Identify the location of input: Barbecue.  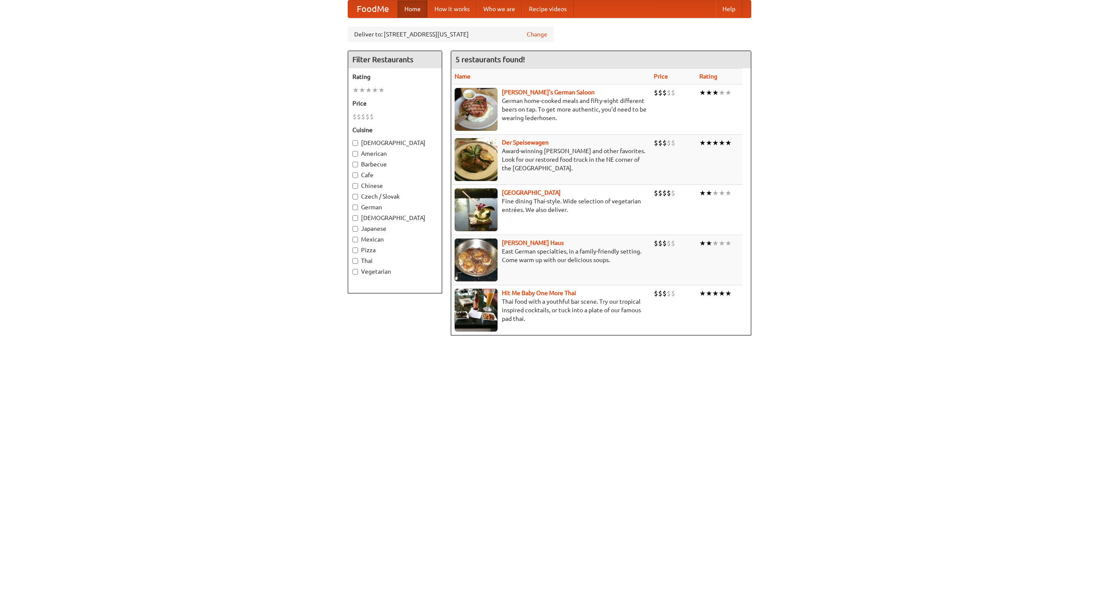
(355, 164).